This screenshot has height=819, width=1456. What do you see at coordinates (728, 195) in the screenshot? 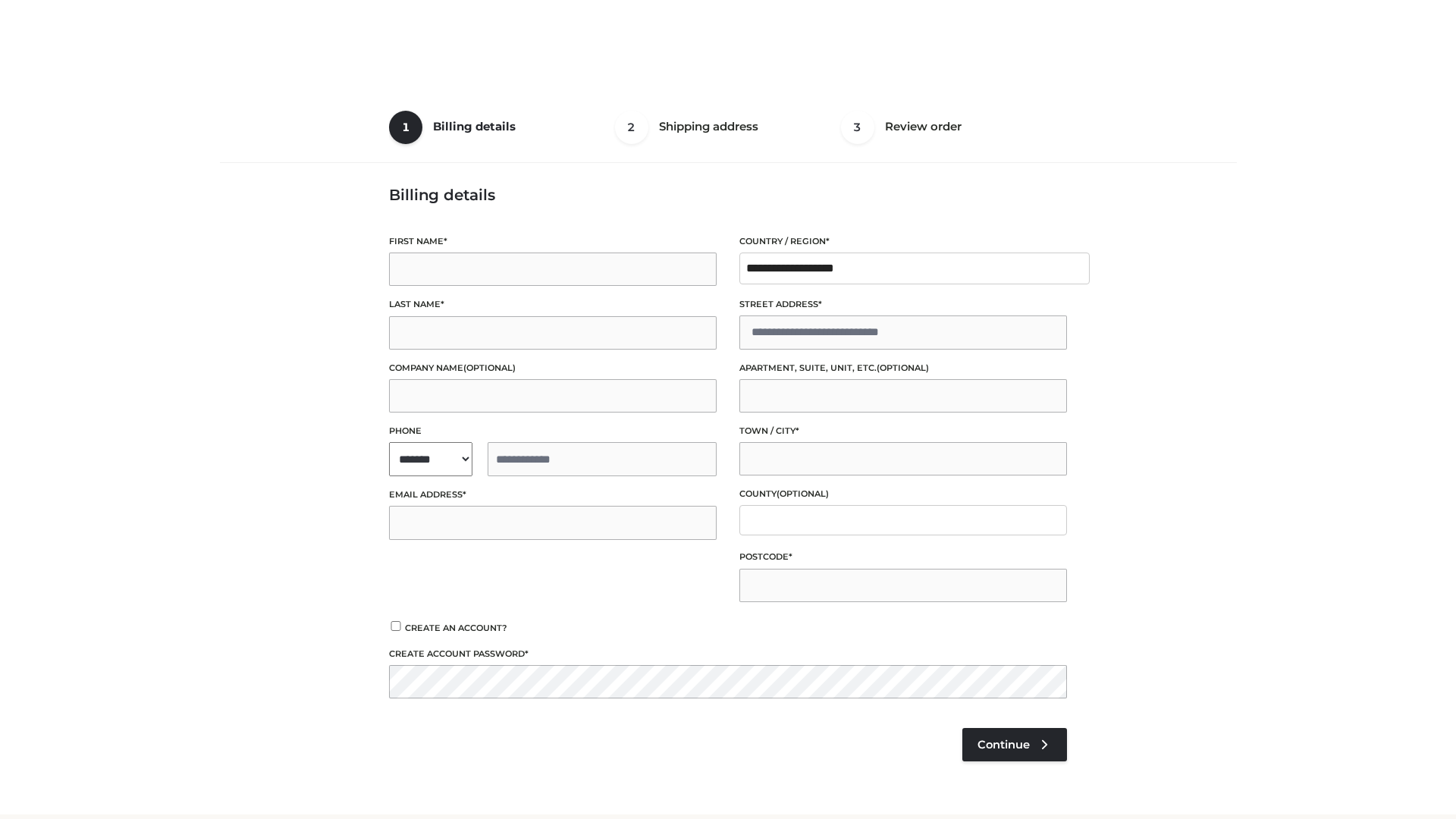
I see `h3: Billing details` at bounding box center [728, 195].